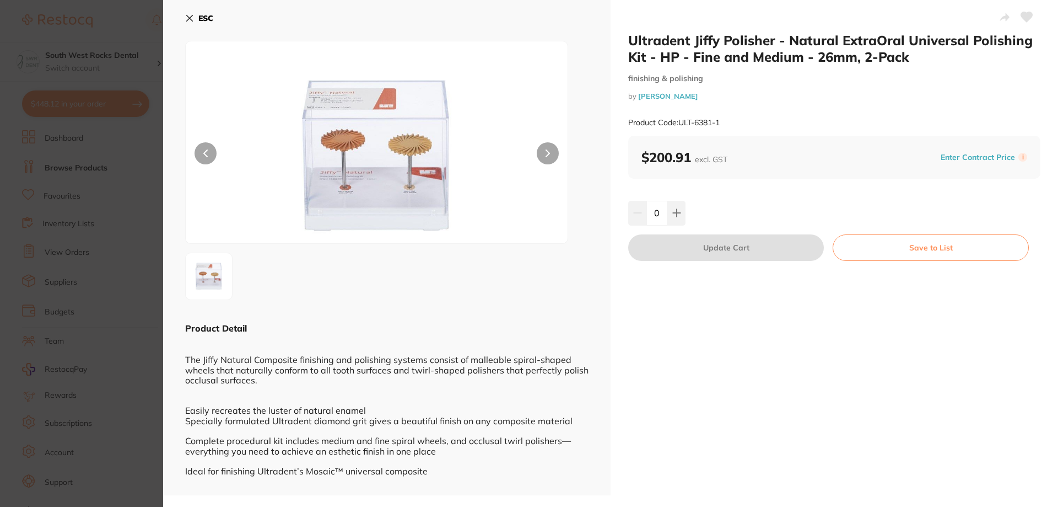  What do you see at coordinates (685, 157) in the screenshot?
I see `b: $200.91` at bounding box center [685, 157].